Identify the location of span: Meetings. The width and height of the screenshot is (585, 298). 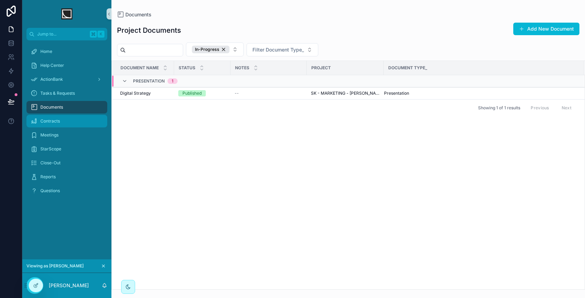
(49, 135).